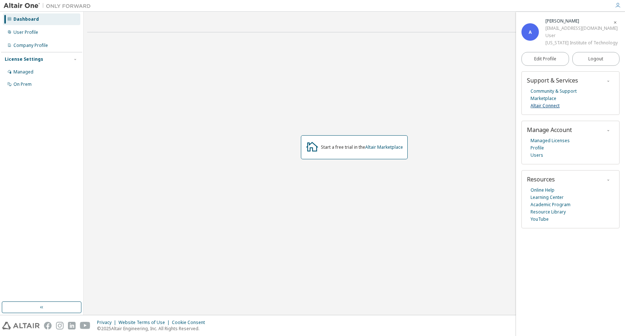 The height and width of the screenshot is (336, 625). Describe the element at coordinates (550, 204) in the screenshot. I see `a: Academic Program` at that location.